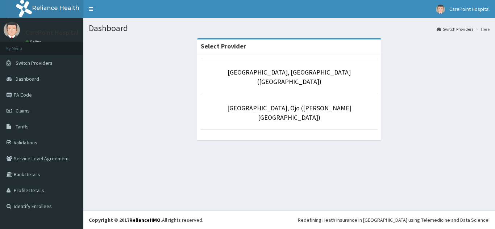 This screenshot has height=229, width=495. Describe the element at coordinates (34, 63) in the screenshot. I see `span: Switch Providers` at that location.